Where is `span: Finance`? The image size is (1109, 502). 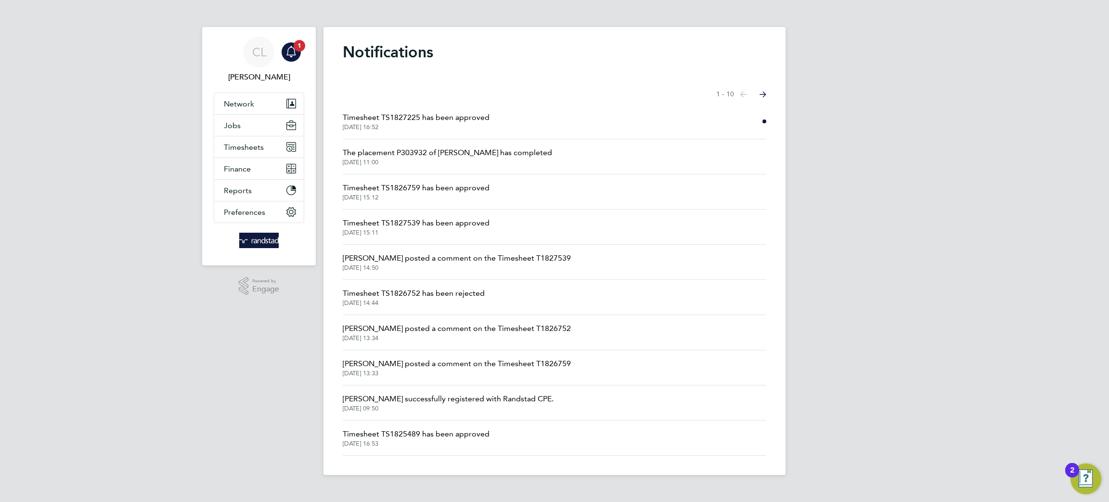 span: Finance is located at coordinates (237, 169).